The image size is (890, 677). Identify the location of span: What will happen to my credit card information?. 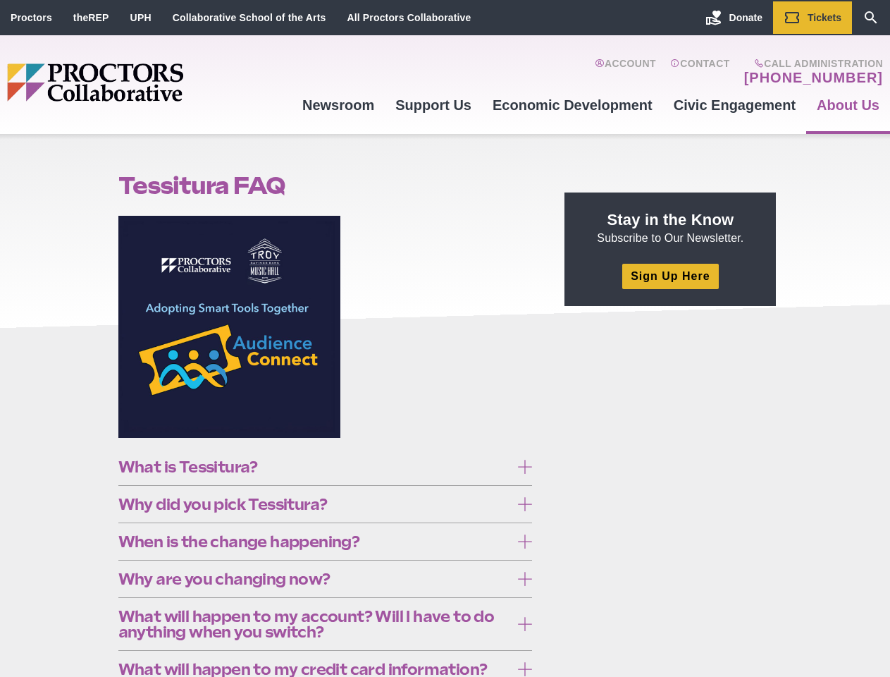
(314, 669).